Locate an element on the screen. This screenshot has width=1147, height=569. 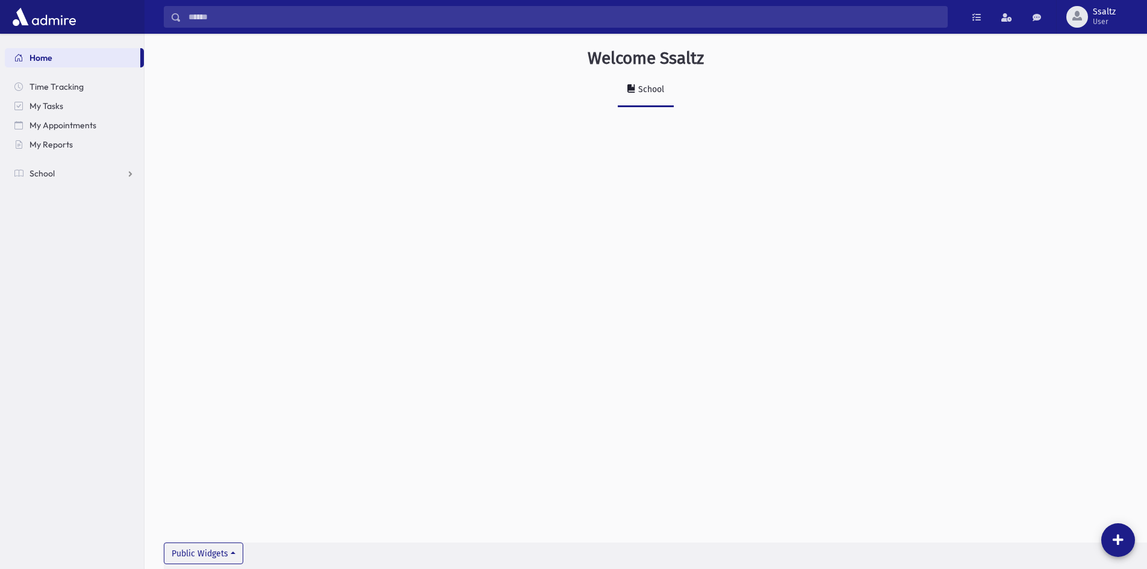
span: My Reports is located at coordinates (51, 144).